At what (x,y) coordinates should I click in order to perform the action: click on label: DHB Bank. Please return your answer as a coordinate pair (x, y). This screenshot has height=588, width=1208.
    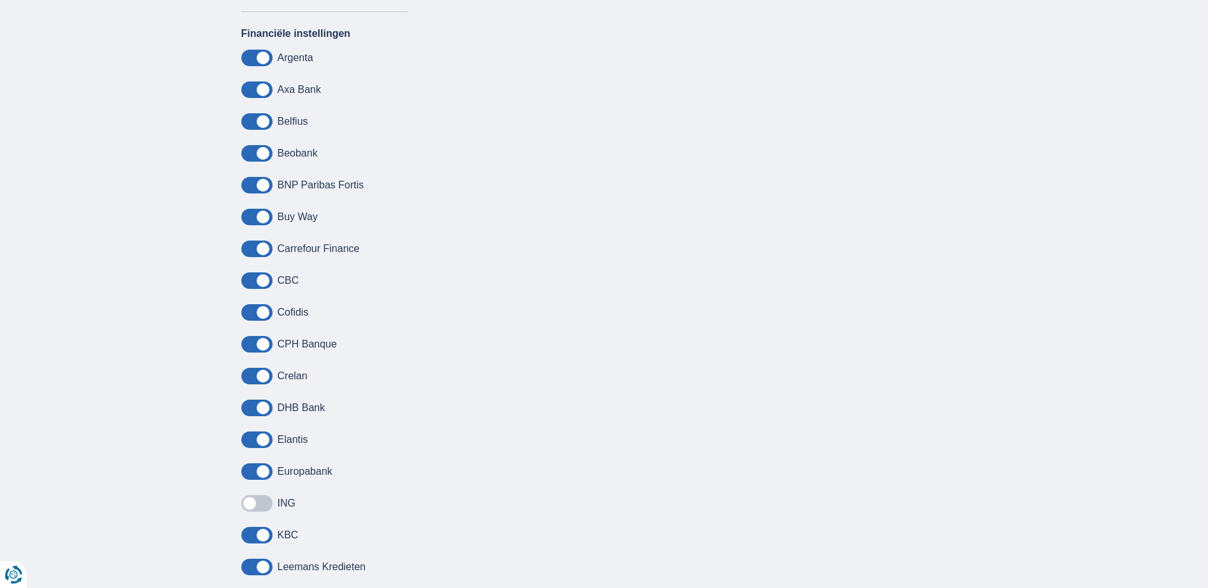
    Looking at the image, I should click on (301, 408).